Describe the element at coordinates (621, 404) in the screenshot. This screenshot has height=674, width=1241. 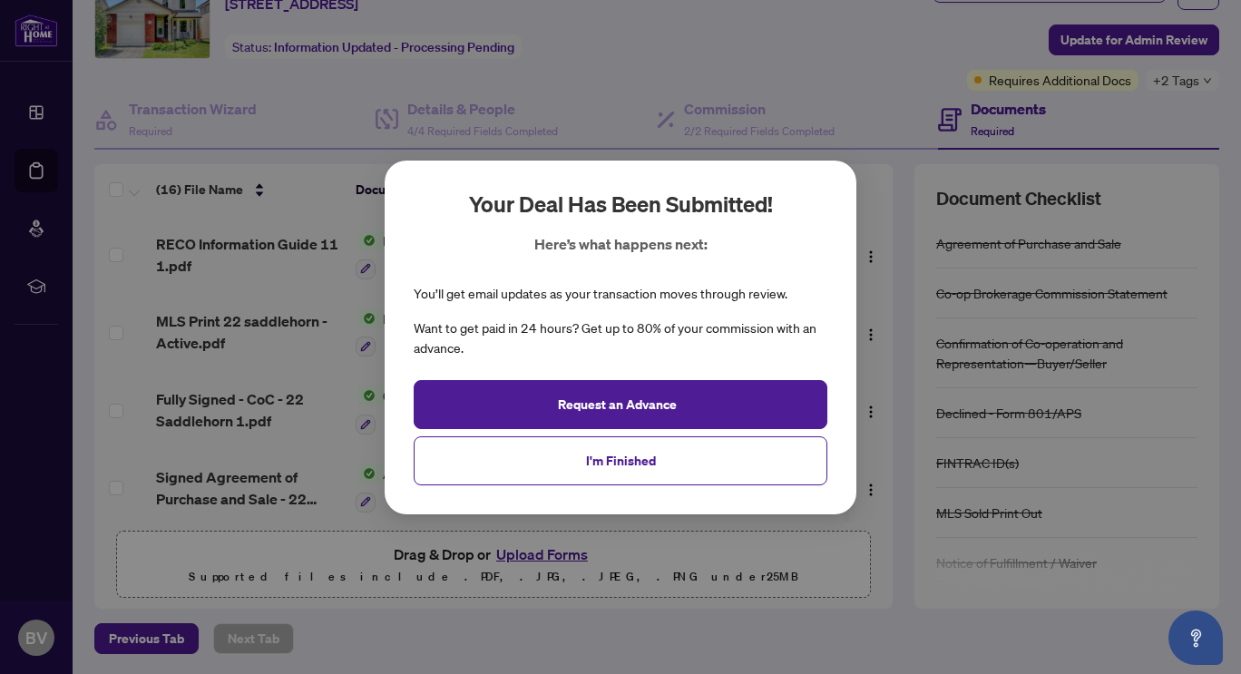
I see `button: Request an Advance` at that location.